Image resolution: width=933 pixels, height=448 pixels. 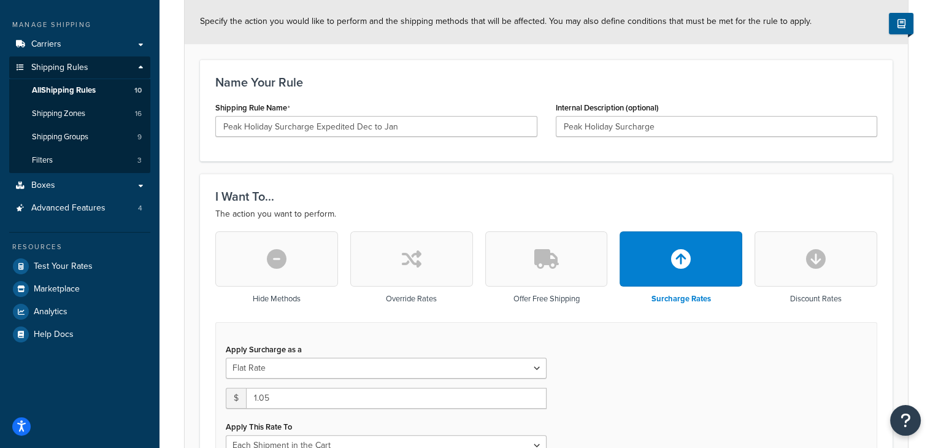 What do you see at coordinates (264, 349) in the screenshot?
I see `label: Apply Surcharge as a` at bounding box center [264, 349].